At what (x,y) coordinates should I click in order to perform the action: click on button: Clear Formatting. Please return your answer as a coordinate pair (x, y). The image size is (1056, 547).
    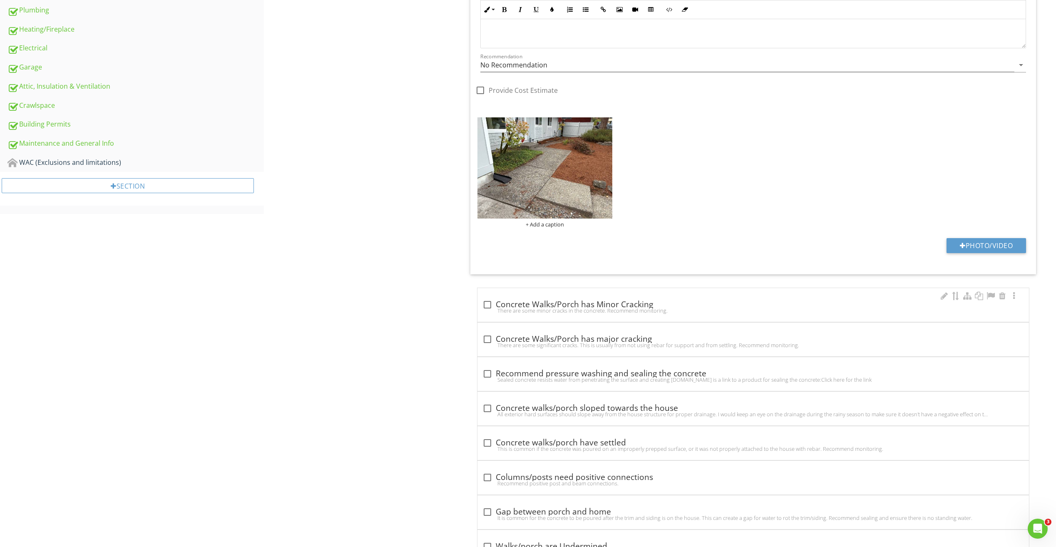
    Looking at the image, I should click on (685, 10).